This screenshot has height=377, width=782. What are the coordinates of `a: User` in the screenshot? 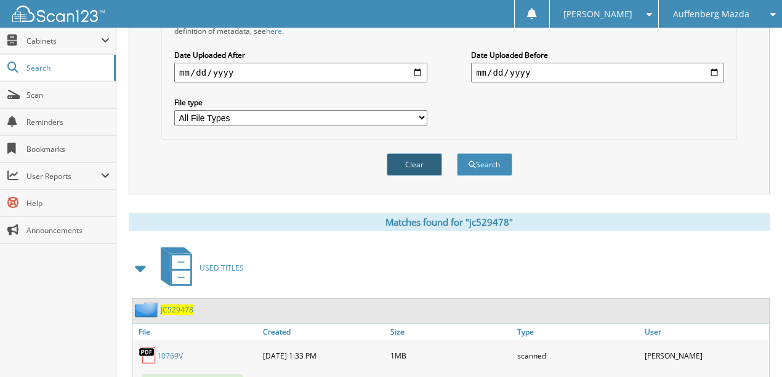 It's located at (705, 332).